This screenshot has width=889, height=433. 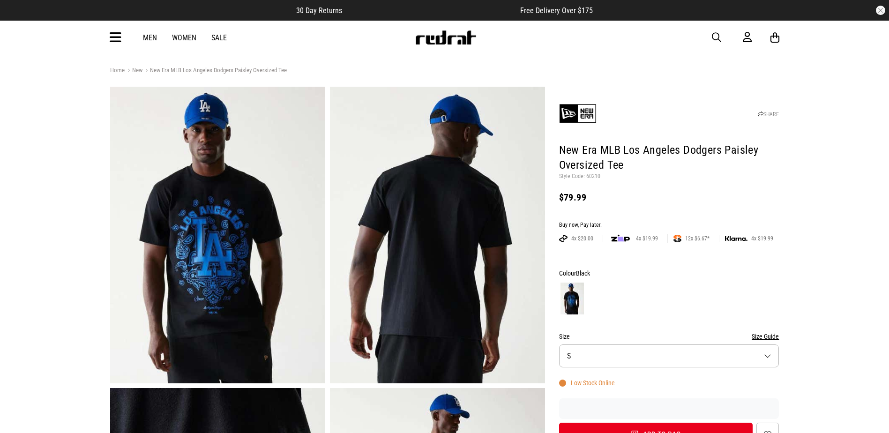 I want to click on a: New, so click(x=134, y=71).